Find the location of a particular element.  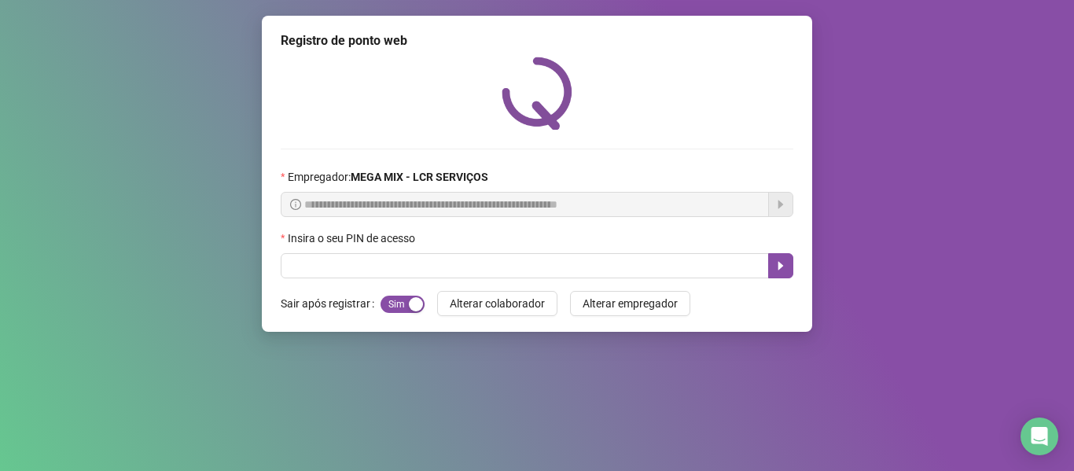

span: Empregador : is located at coordinates (387, 177).